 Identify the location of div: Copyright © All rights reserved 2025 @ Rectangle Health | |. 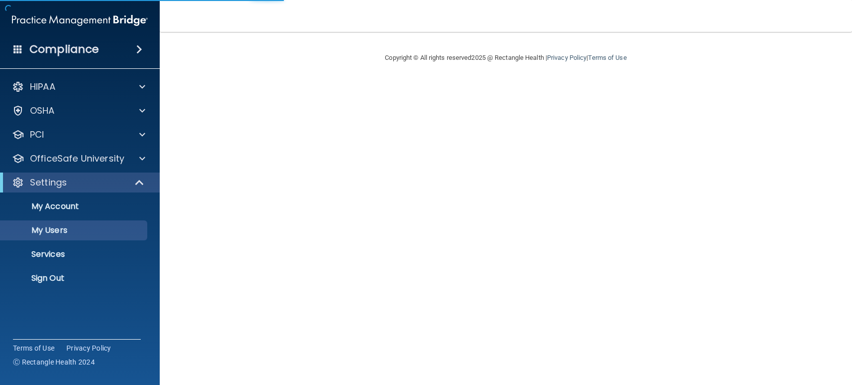
(506, 58).